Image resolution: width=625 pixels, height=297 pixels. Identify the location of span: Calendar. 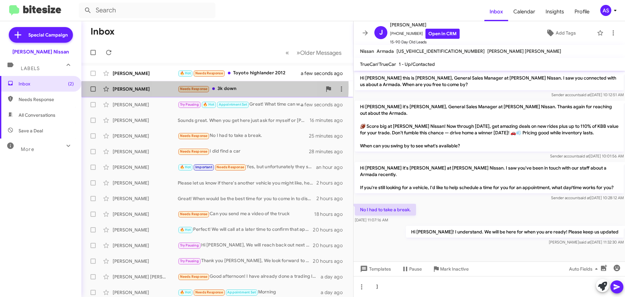
(524, 12).